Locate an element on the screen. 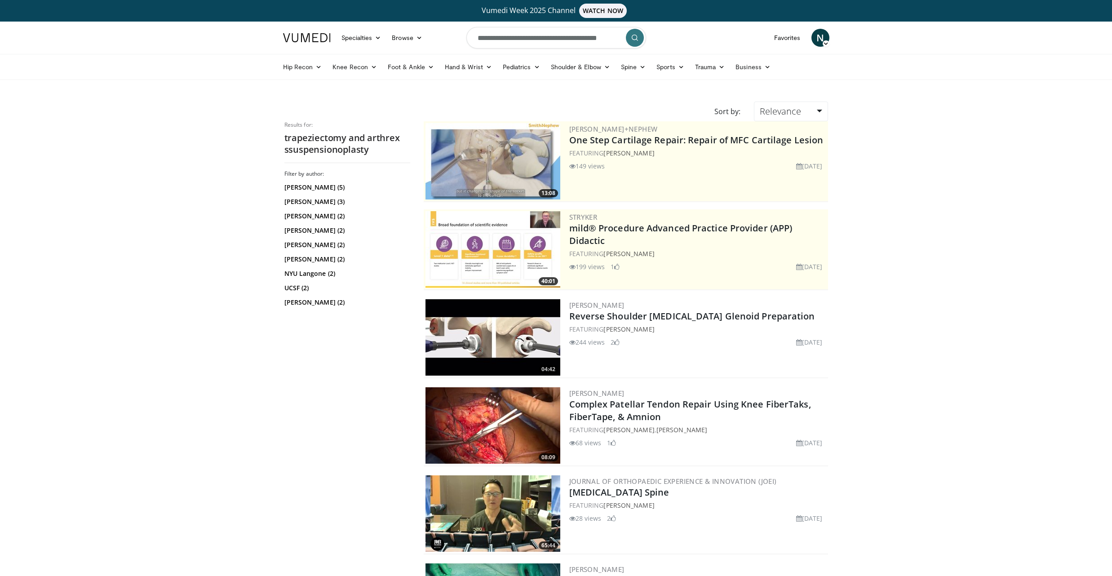 Image resolution: width=1112 pixels, height=576 pixels. a: Journal of Orthopaedic Experience & Innovation (JOEI) is located at coordinates (673, 481).